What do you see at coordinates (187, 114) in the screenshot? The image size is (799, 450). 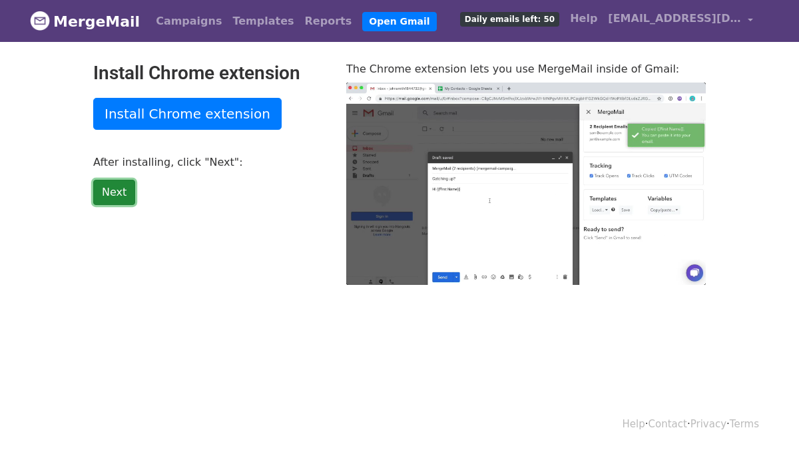 I see `a: Install Chrome extension` at bounding box center [187, 114].